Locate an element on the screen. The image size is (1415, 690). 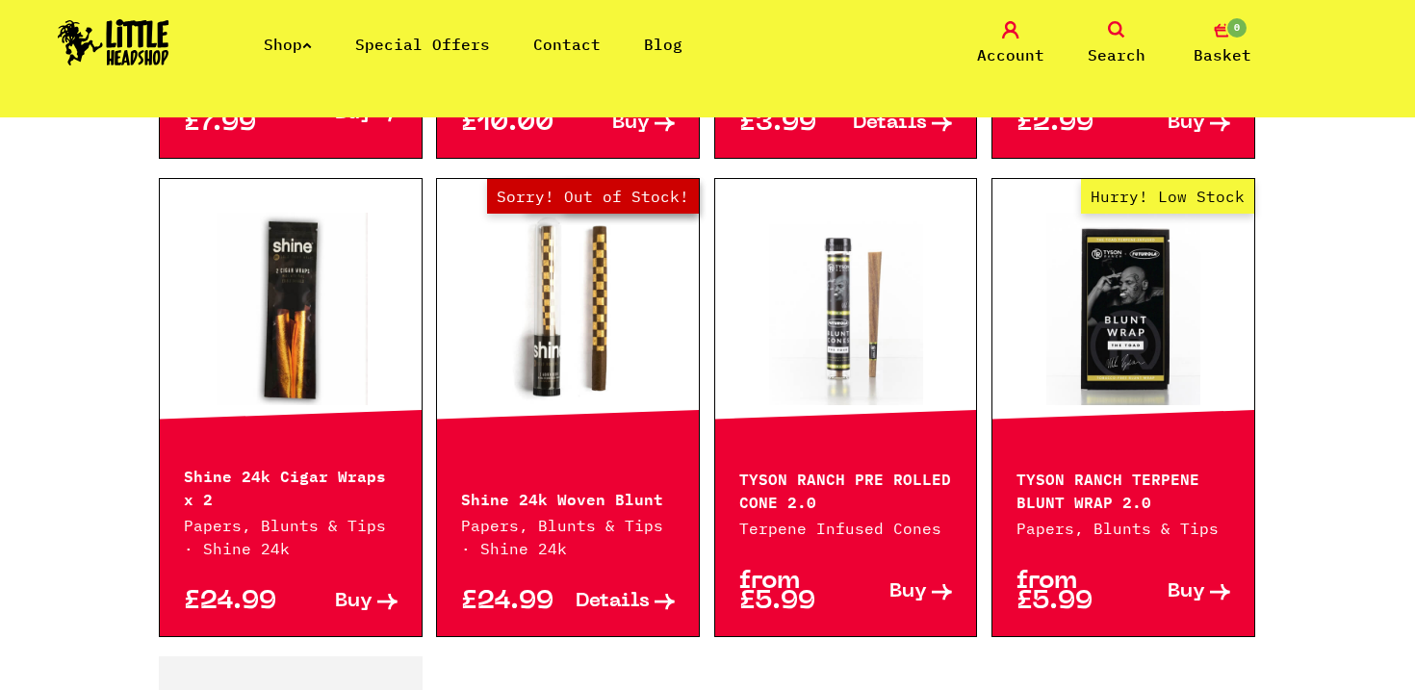
a: Special Offers is located at coordinates (423, 44).